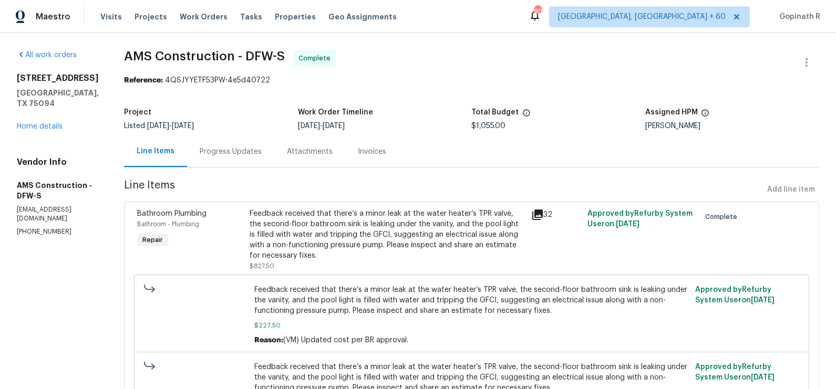  What do you see at coordinates (443, 190) in the screenshot?
I see `span: Line Items` at bounding box center [443, 190].